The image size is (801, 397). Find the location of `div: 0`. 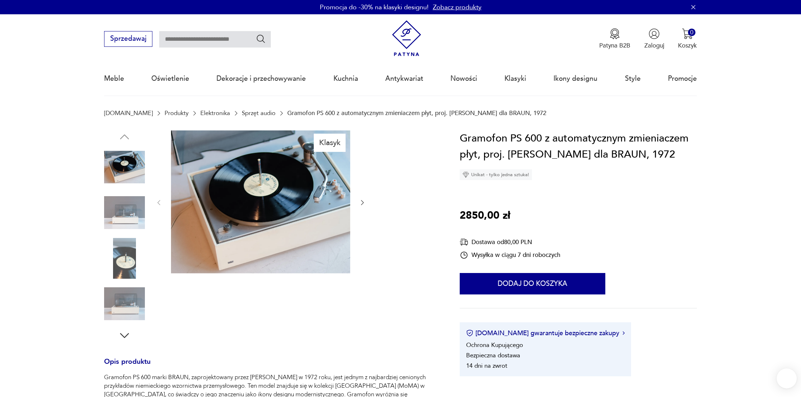

div: 0 is located at coordinates (691, 32).